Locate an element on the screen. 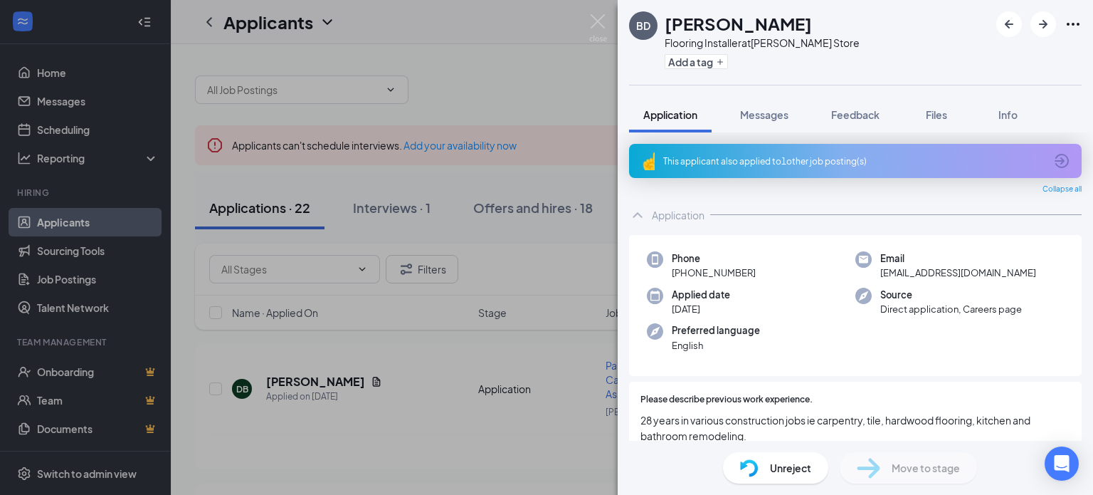 The image size is (1093, 495). svg: Ellipses is located at coordinates (1073, 24).